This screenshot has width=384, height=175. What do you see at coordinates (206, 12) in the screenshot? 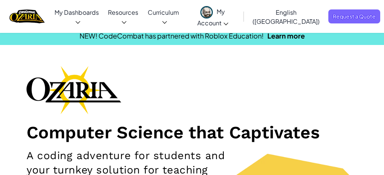
I see `img: avatar` at bounding box center [206, 12].